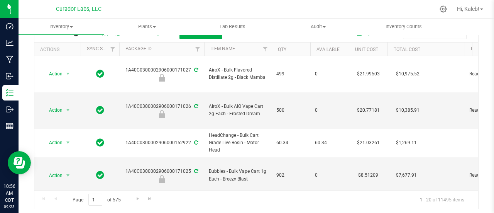 Image resolution: width=494 pixels, height=213 pixels. Describe the element at coordinates (406, 175) in the screenshot. I see `span: $7,677.91` at that location.